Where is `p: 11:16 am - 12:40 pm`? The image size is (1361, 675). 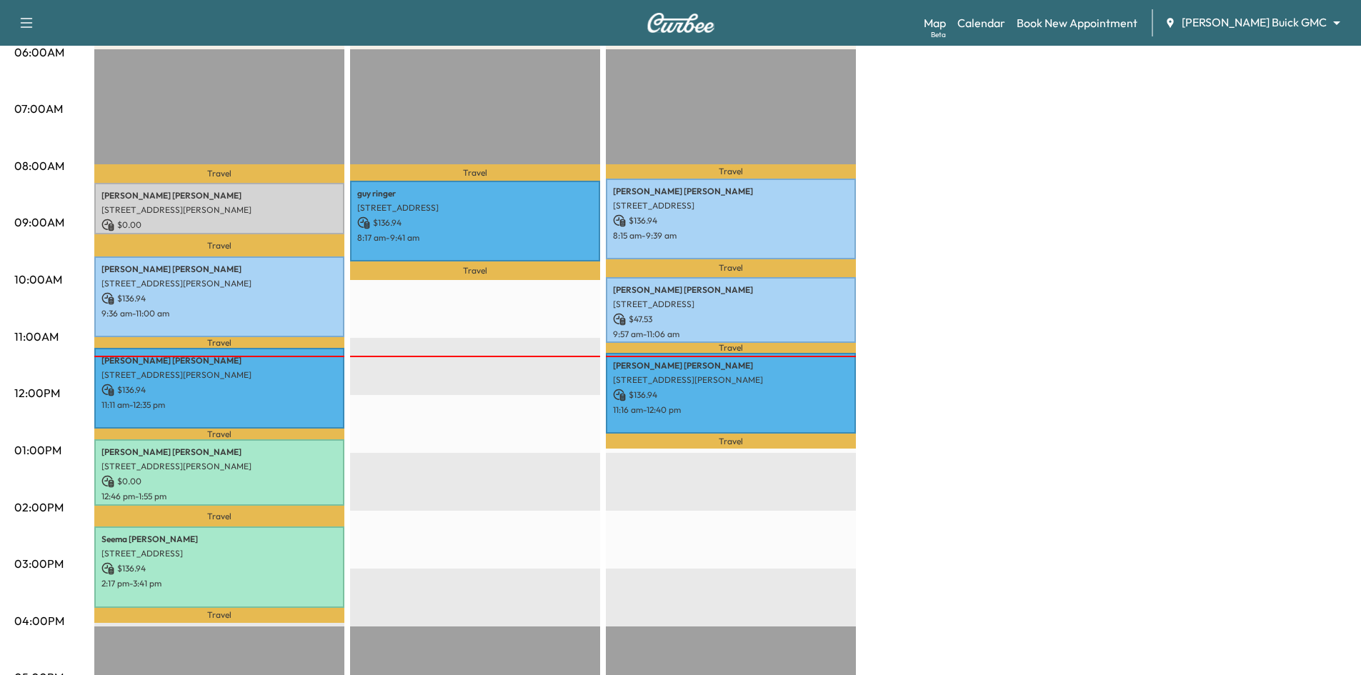 p: 11:16 am - 12:40 pm is located at coordinates (731, 410).